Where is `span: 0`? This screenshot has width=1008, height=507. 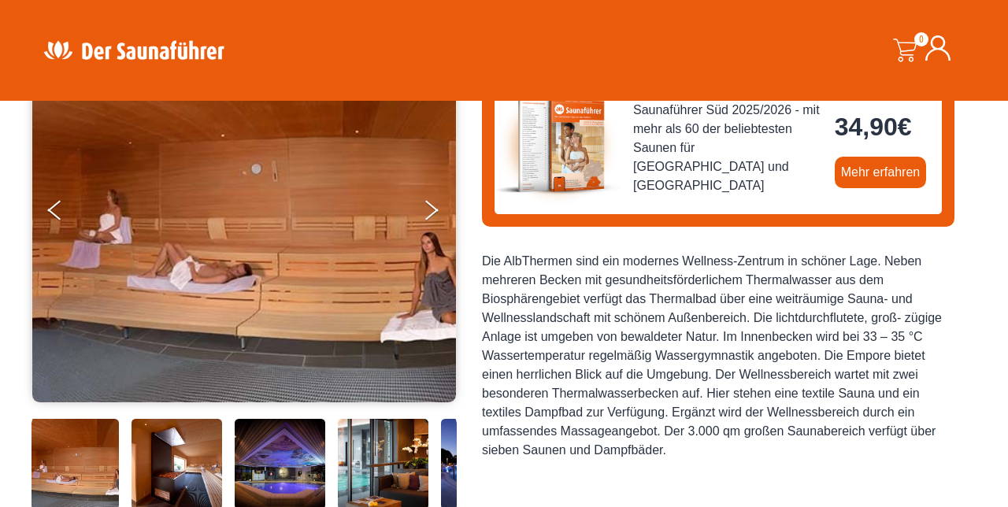
span: 0 is located at coordinates (922, 39).